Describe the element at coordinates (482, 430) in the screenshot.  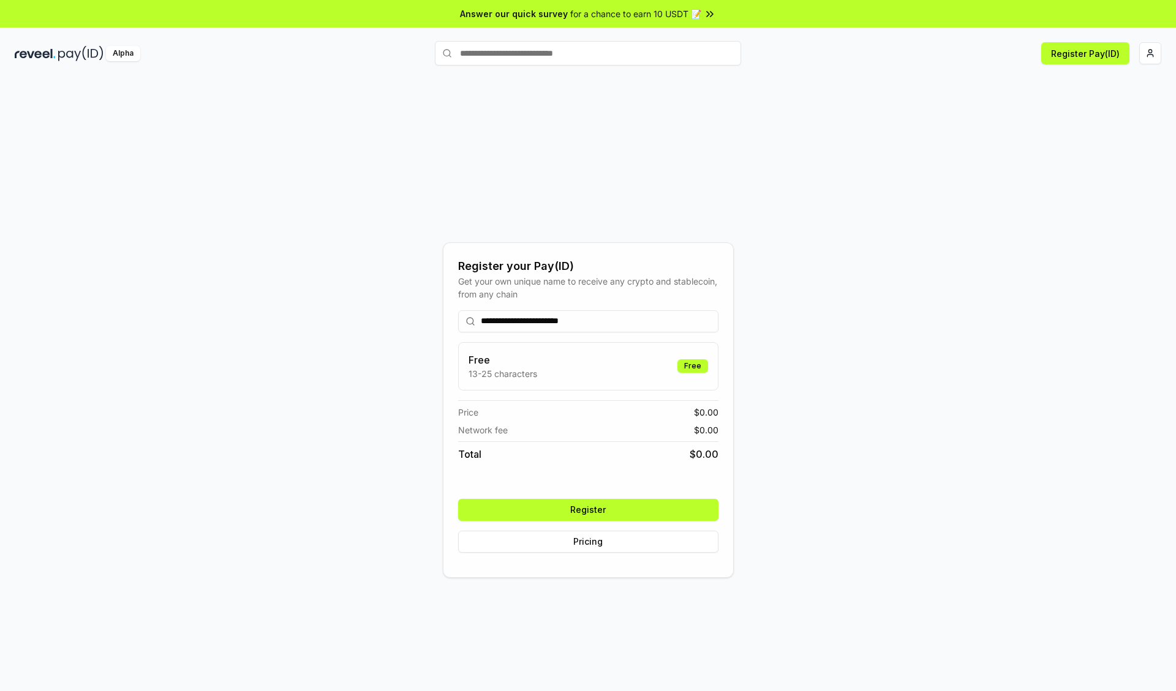
I see `span: Network fee` at that location.